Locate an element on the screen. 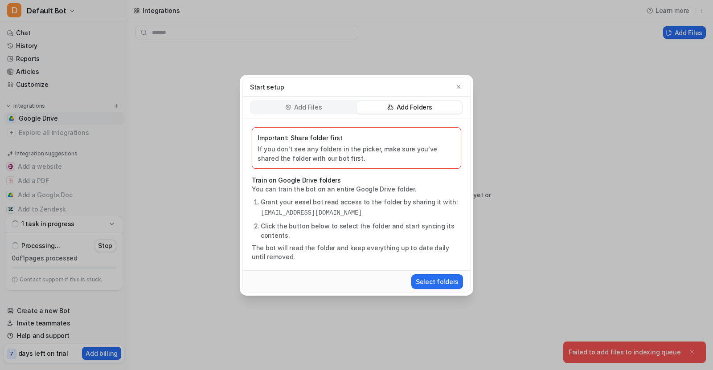 Image resolution: width=713 pixels, height=370 pixels. p: The bot will read the folder and keep everything up to date daily until removed. is located at coordinates (357, 253).